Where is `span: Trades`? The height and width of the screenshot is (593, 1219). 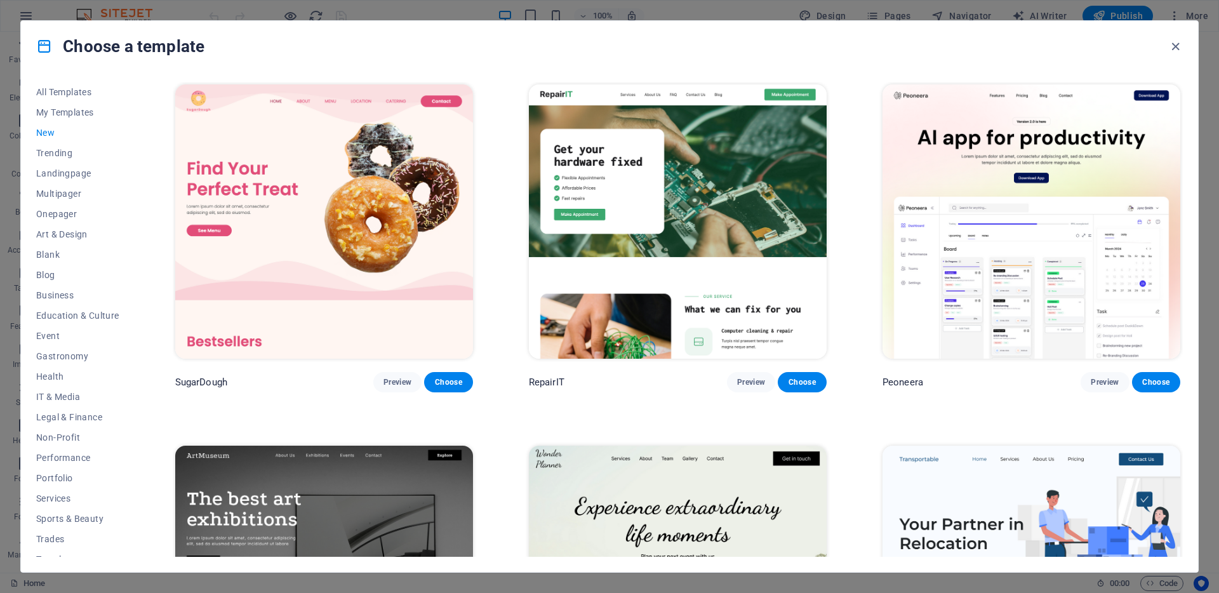
span: Trades is located at coordinates (77, 539).